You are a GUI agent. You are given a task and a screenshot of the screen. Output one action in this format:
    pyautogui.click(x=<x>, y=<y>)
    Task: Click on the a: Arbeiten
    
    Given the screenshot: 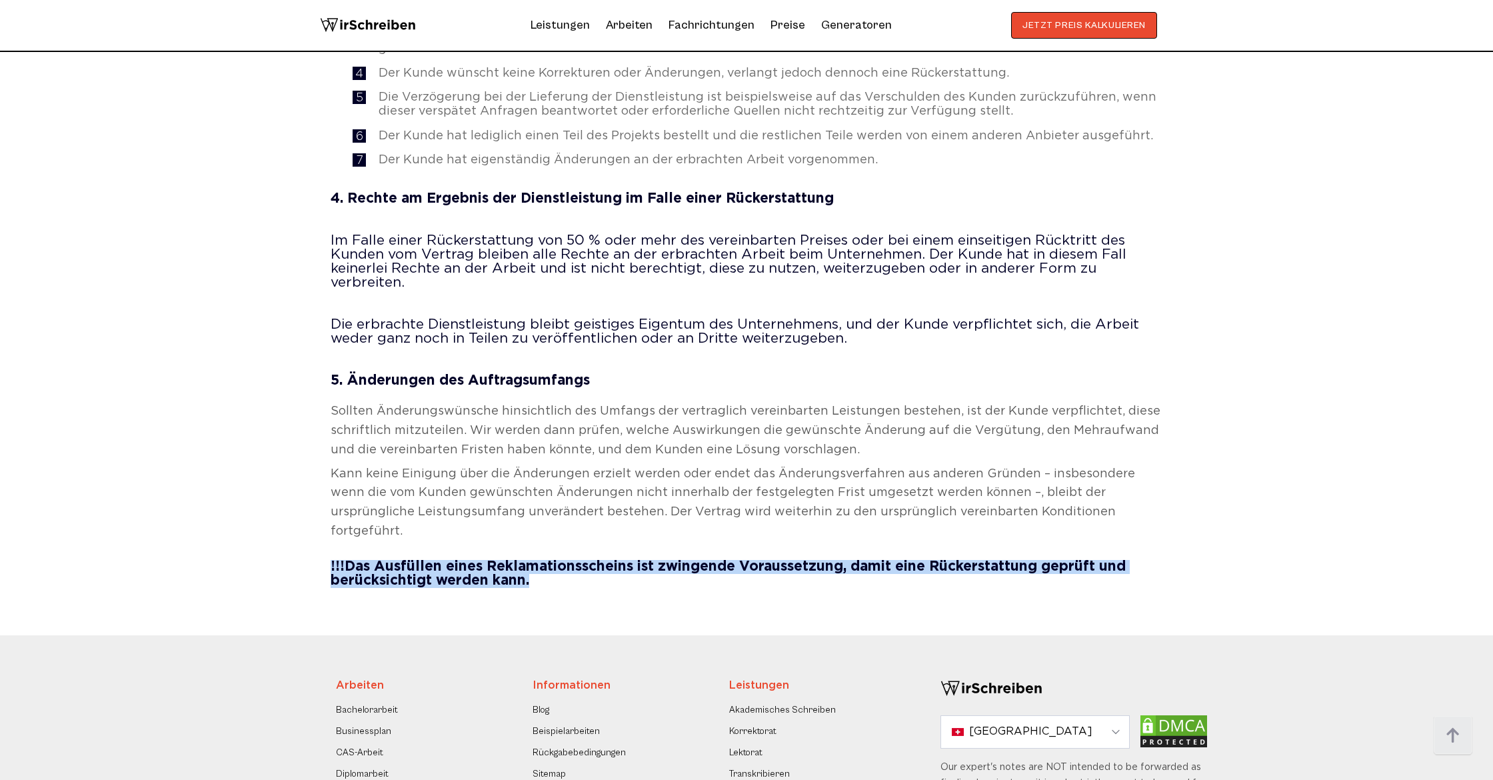 What is the action you would take?
    pyautogui.click(x=629, y=25)
    